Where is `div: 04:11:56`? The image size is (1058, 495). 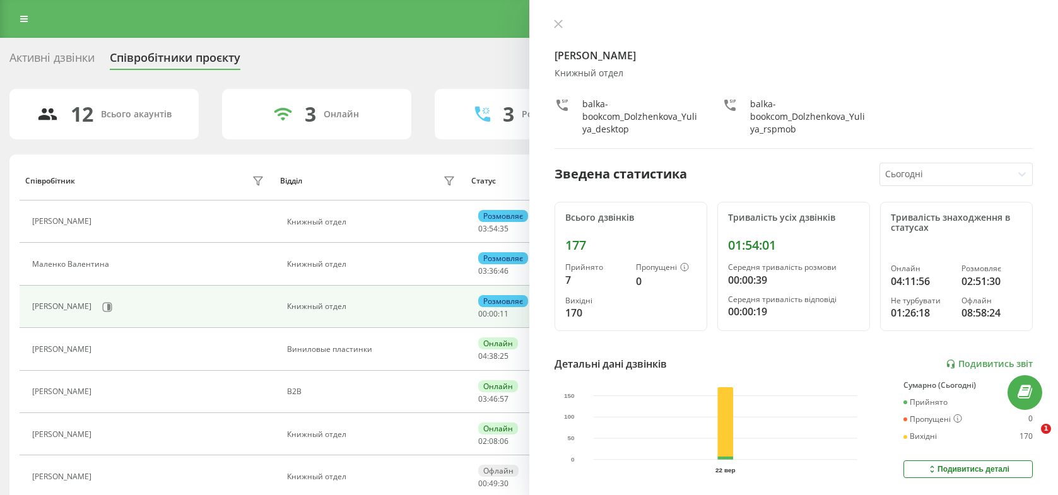 div: 04:11:56 is located at coordinates (921, 281).